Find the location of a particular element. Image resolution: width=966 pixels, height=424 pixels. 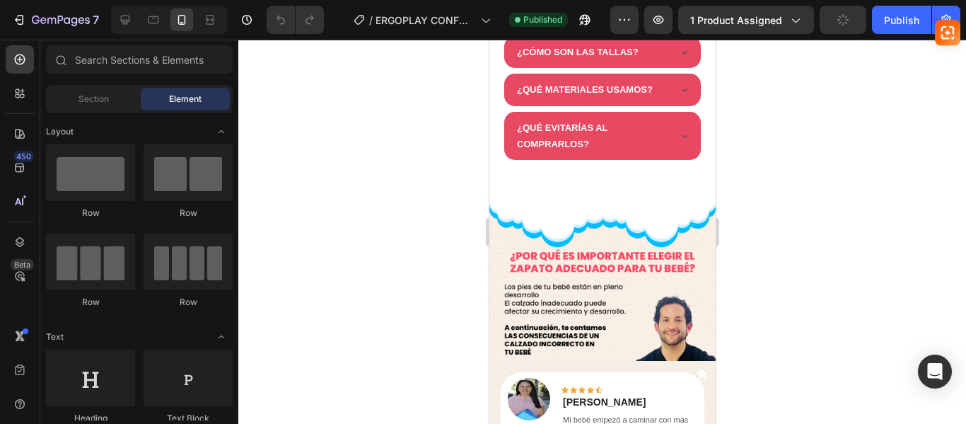

span: Element is located at coordinates (185, 99).